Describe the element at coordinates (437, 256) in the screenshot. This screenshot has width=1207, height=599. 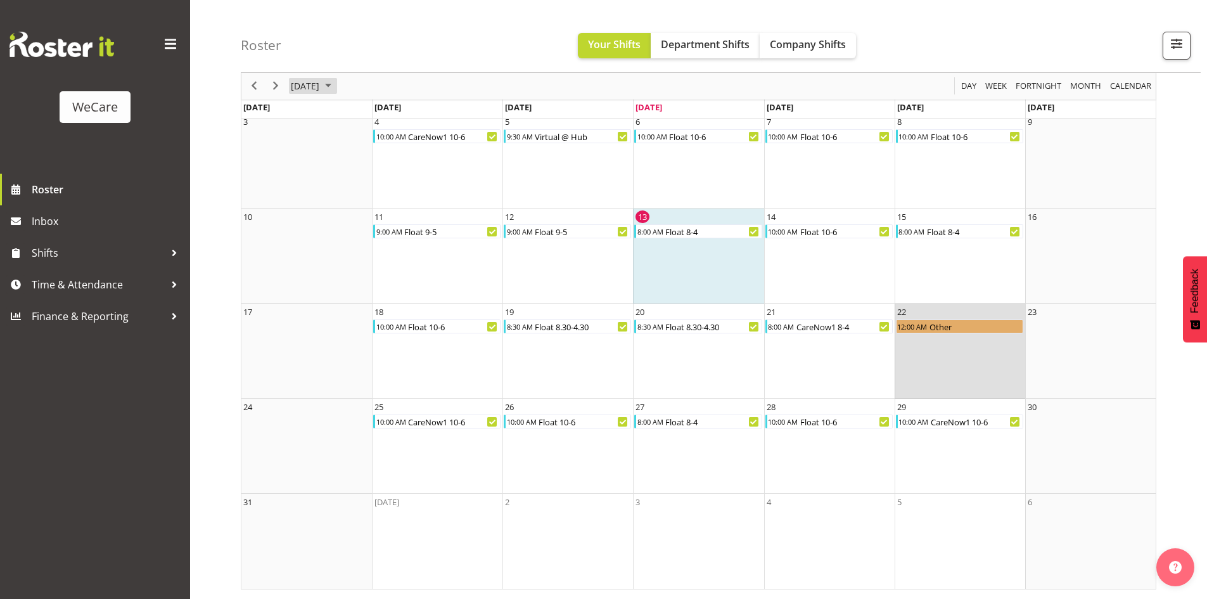
I see `td: Monday, August 11, 2025` at that location.